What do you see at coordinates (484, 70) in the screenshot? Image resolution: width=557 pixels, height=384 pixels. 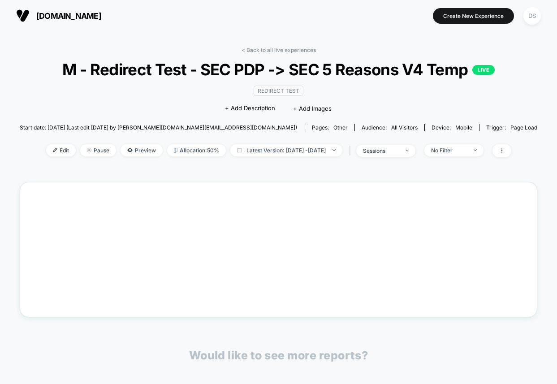 I see `p: LIVE` at bounding box center [484, 70].